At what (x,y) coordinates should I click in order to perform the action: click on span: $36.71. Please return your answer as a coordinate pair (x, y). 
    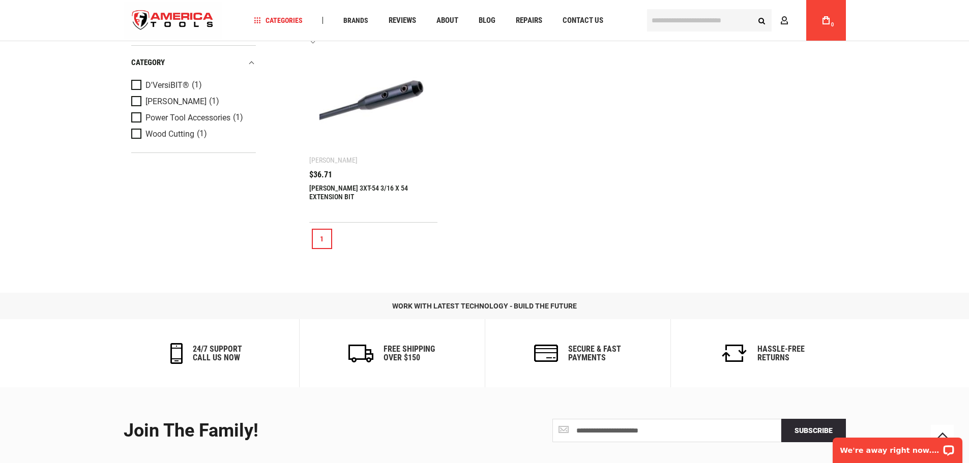
    Looking at the image, I should click on (320, 175).